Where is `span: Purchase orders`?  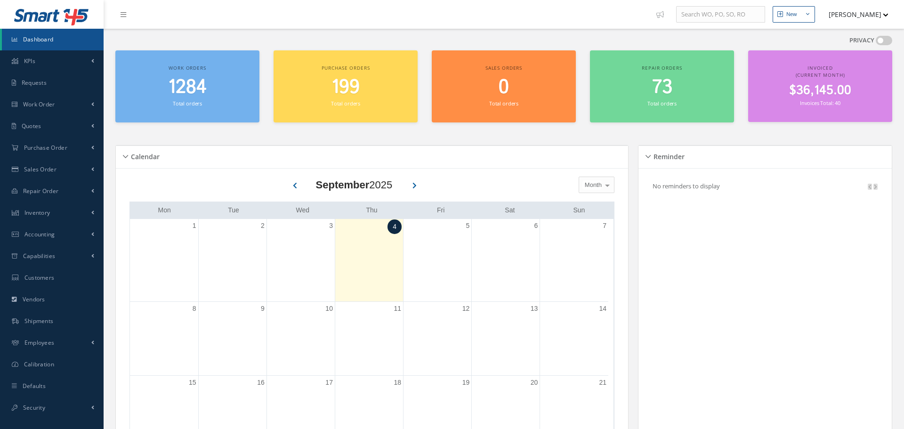 span: Purchase orders is located at coordinates (345, 68).